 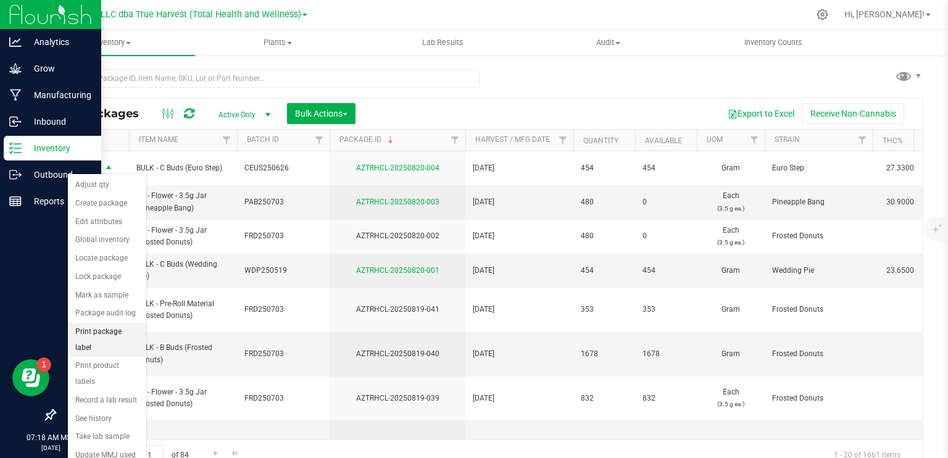 What do you see at coordinates (159, 139) in the screenshot?
I see `a: Item Name` at bounding box center [159, 139].